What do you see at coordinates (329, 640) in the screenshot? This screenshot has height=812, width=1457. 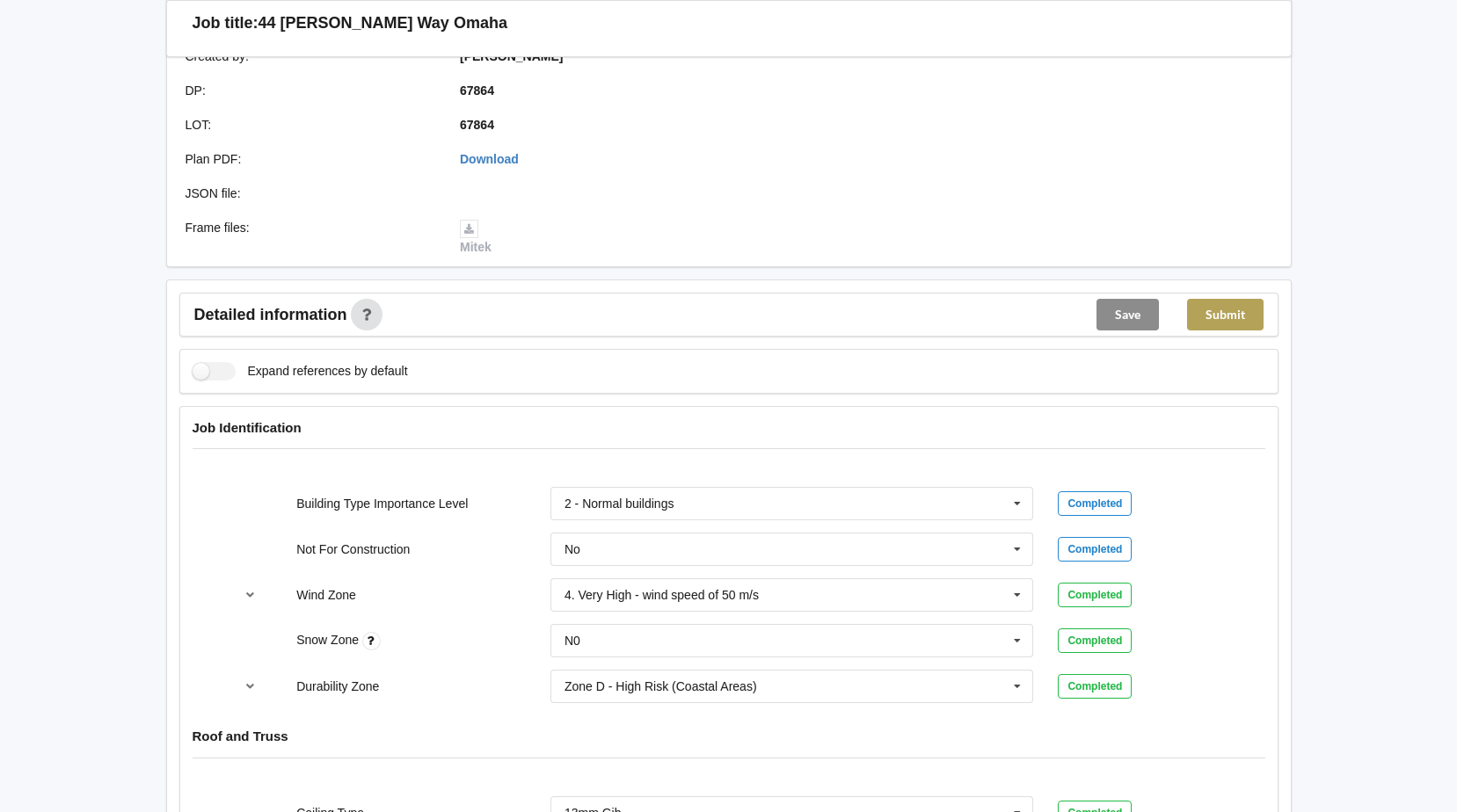 I see `label: Snow Zone` at bounding box center [329, 640].